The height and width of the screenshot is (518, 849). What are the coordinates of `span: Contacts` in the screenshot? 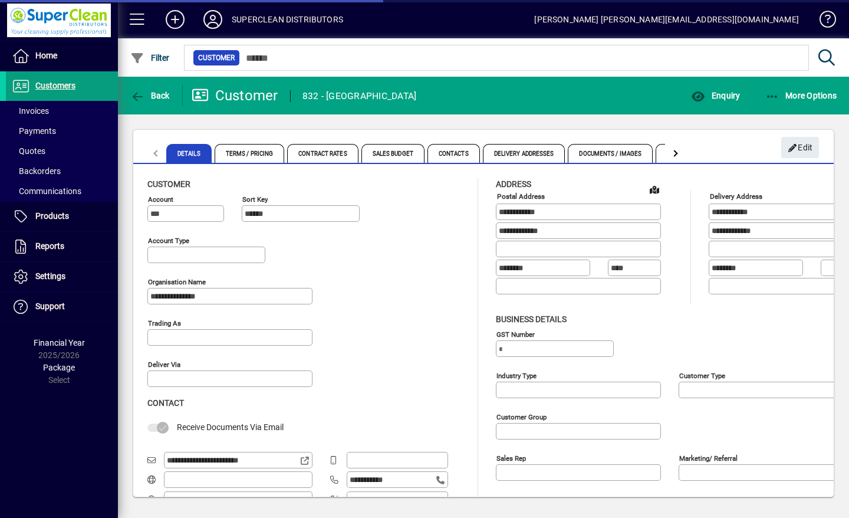 It's located at (453, 153).